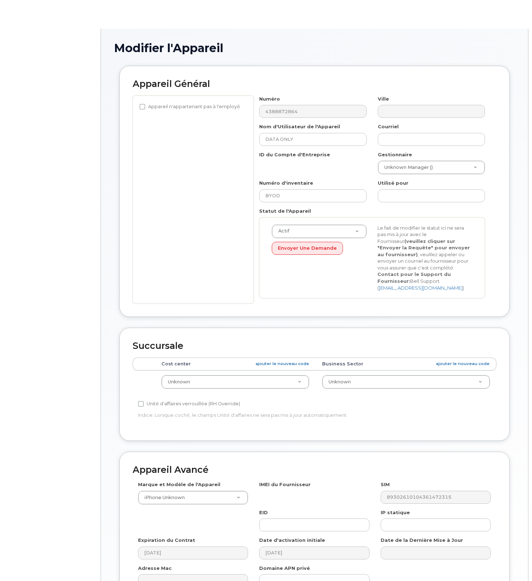 This screenshot has height=581, width=532. What do you see at coordinates (281, 231) in the screenshot?
I see `span: Actif` at bounding box center [281, 231].